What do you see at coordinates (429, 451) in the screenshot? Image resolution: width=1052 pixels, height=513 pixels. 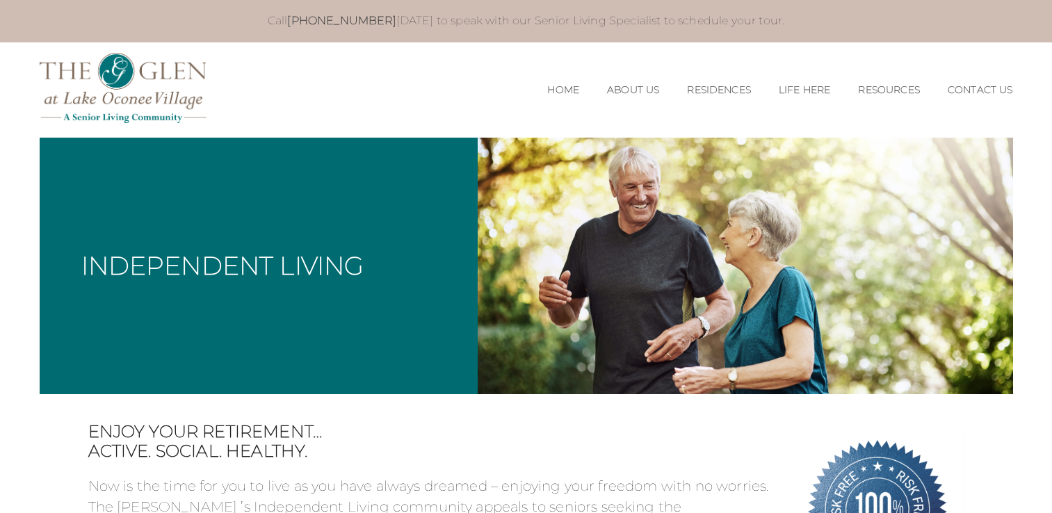 I see `span: Active. Social. Healthy.` at bounding box center [429, 451].